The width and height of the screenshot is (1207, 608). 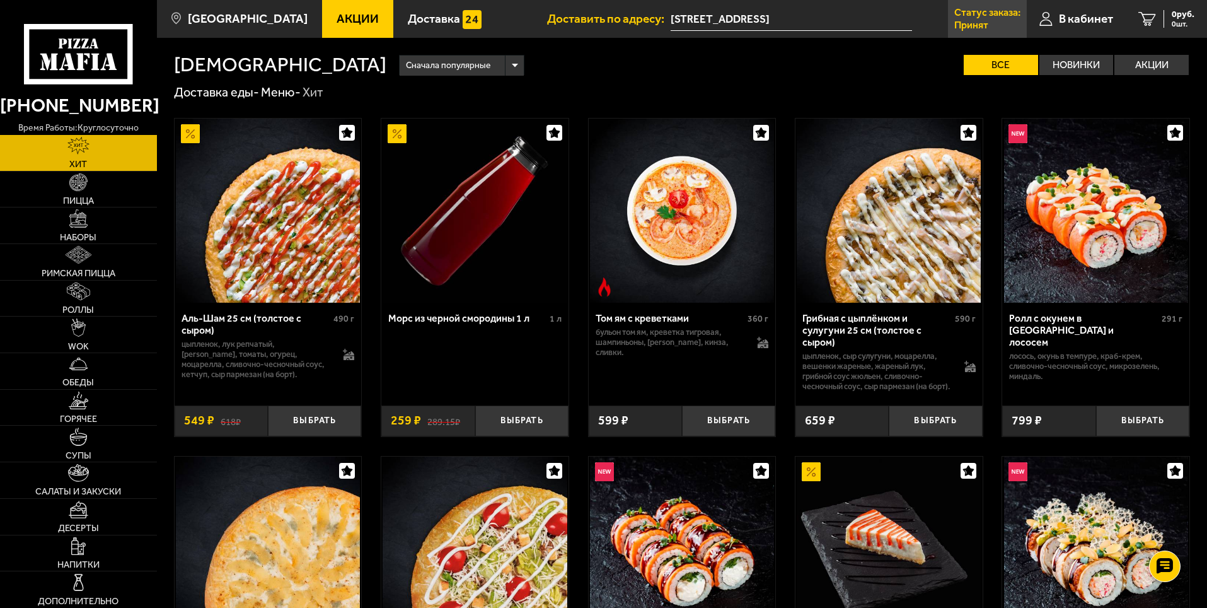 I want to click on span: Сначала популярные, so click(x=448, y=66).